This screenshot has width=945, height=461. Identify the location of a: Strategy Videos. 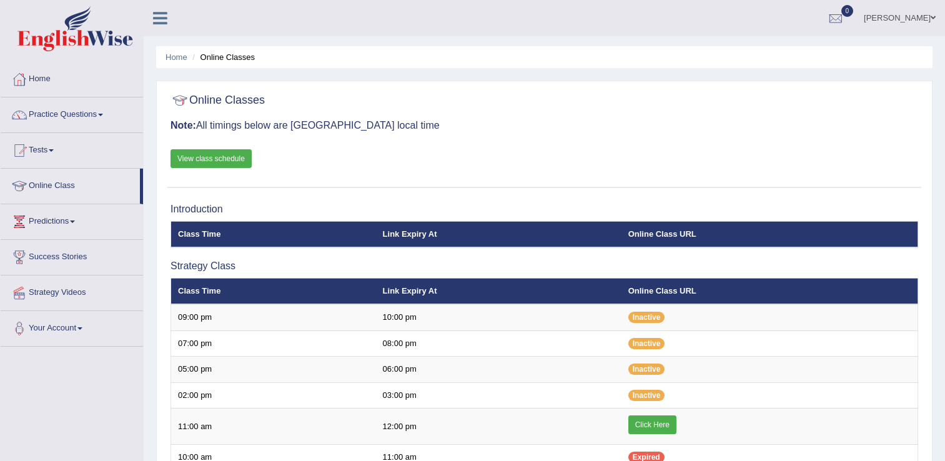
(72, 291).